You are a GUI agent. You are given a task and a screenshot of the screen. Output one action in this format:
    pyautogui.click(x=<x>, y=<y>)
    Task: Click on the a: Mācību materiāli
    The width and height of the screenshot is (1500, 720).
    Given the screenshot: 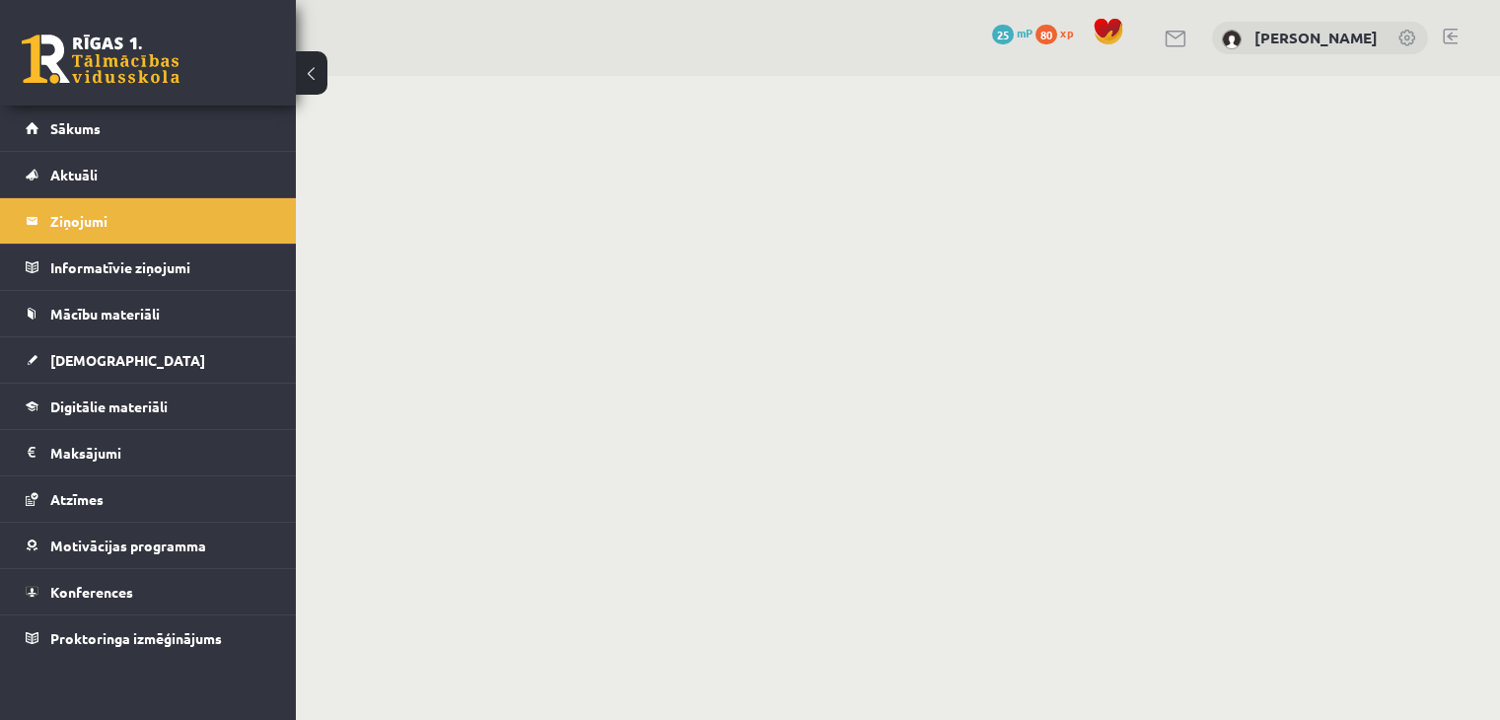 What is the action you would take?
    pyautogui.click(x=148, y=314)
    